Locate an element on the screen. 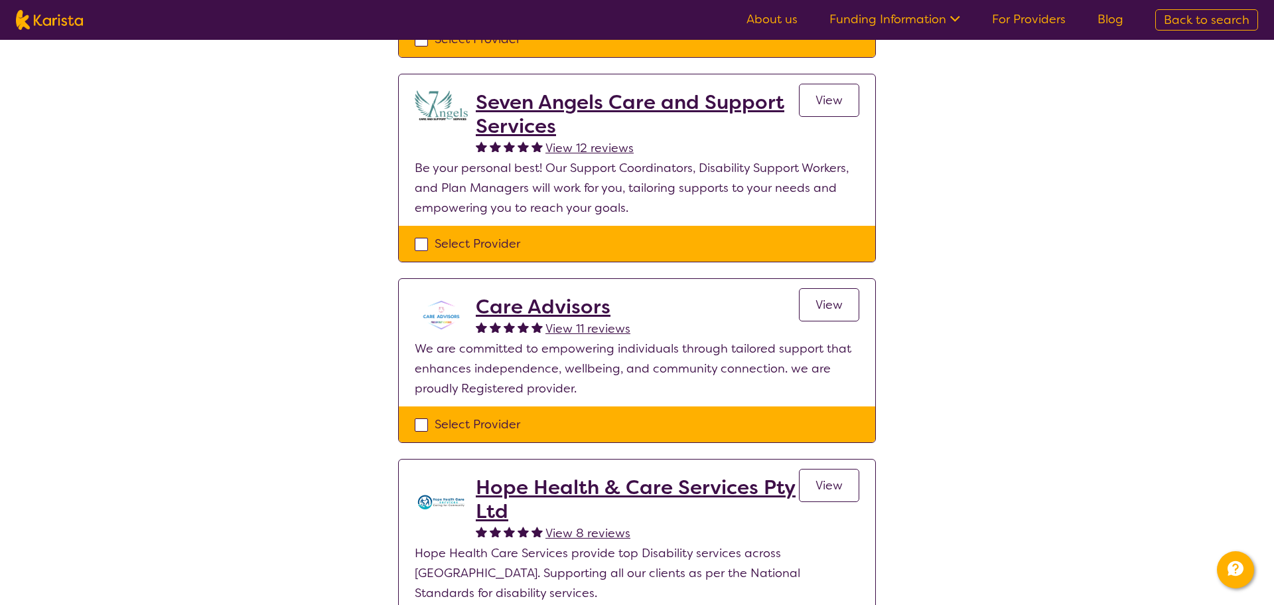 Image resolution: width=1274 pixels, height=605 pixels. span: View 12 reviews is located at coordinates (589, 148).